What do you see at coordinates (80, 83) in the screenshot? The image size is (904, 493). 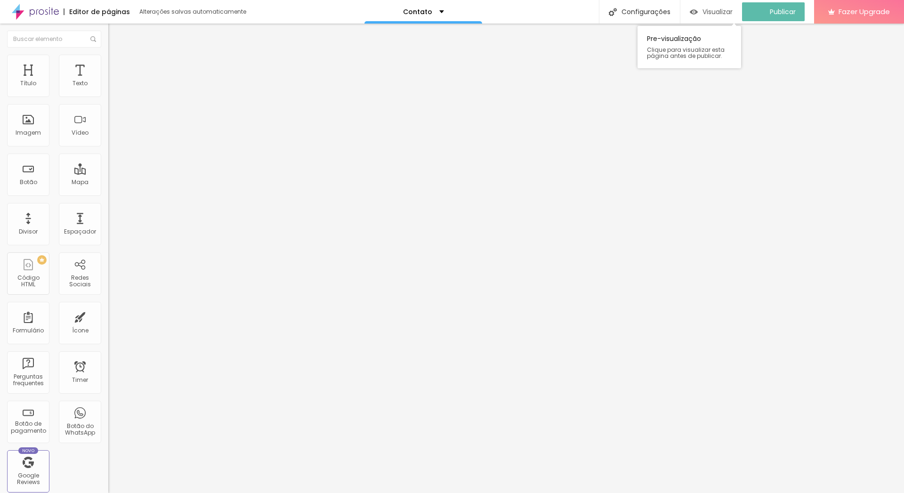 I see `div: Texto` at bounding box center [80, 83].